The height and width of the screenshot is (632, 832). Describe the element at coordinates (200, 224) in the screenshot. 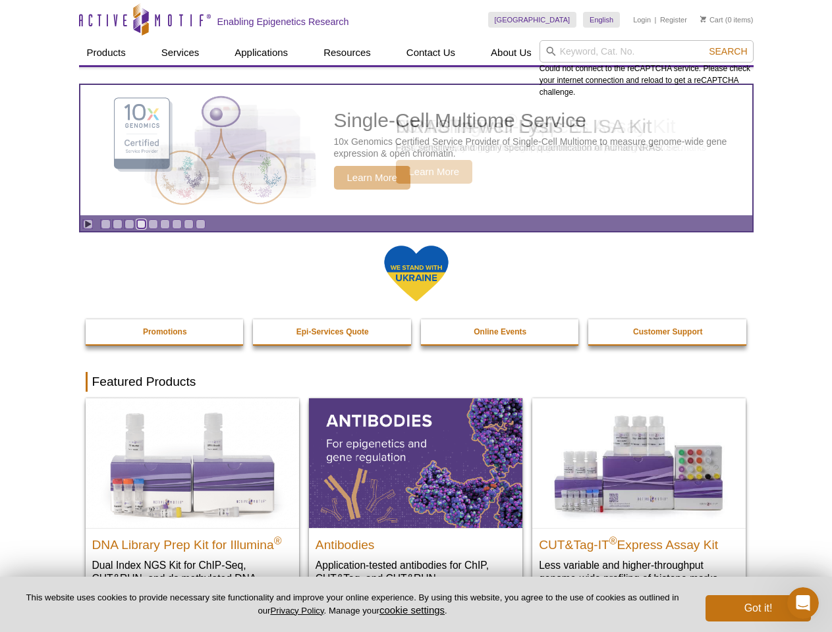

I see `a: Go to slide 9` at that location.